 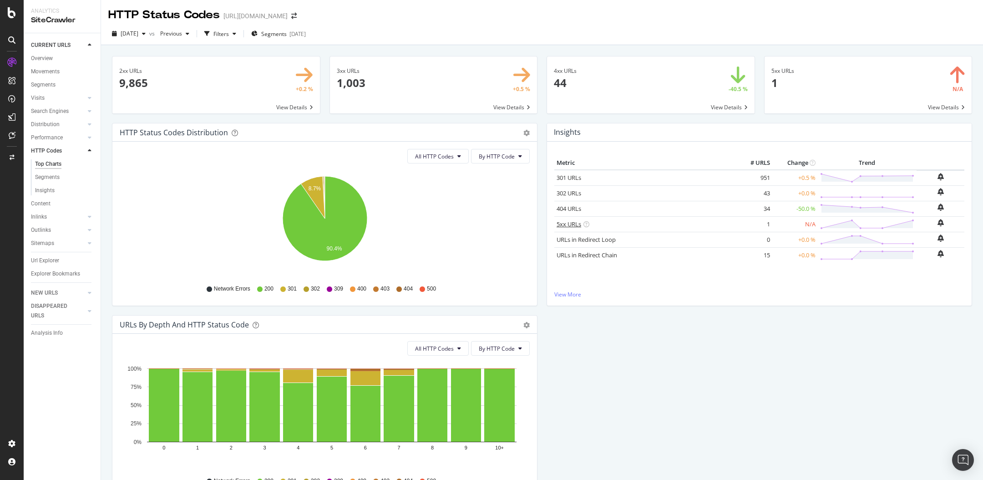 I want to click on td: 0, so click(x=754, y=239).